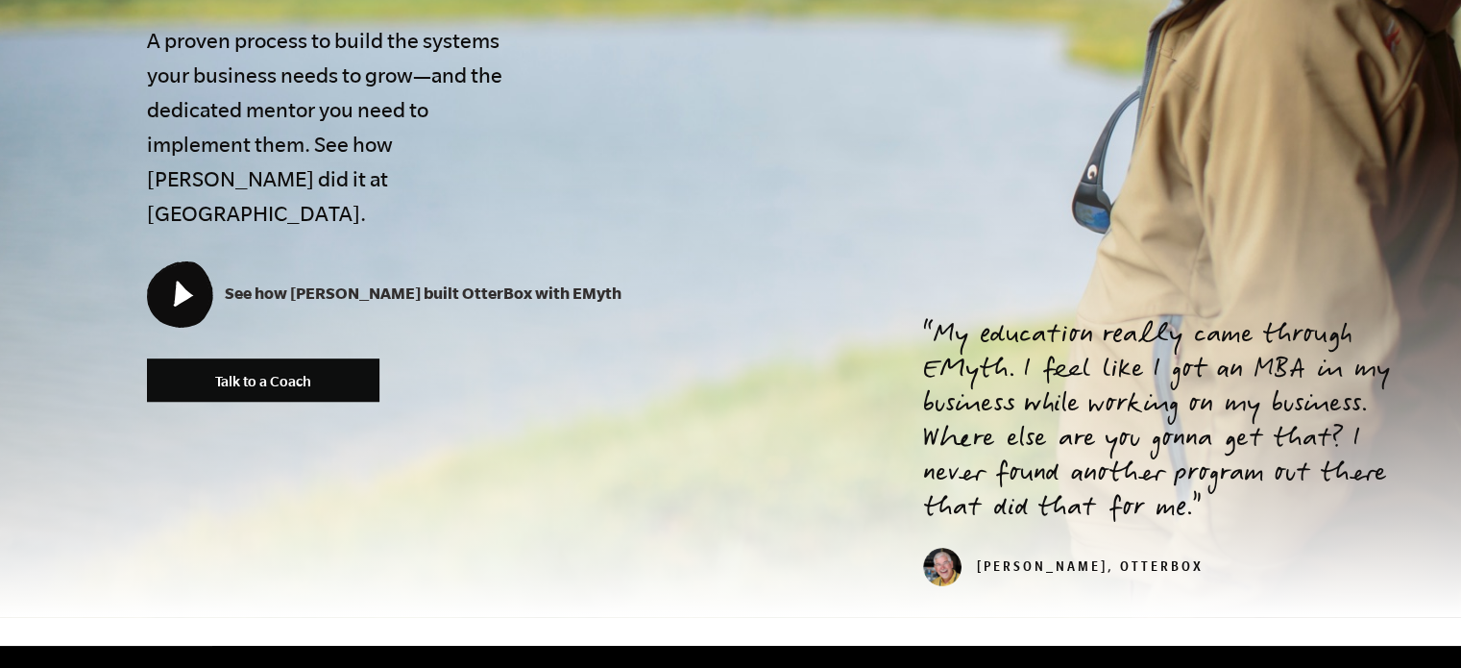  Describe the element at coordinates (943, 567) in the screenshot. I see `img: Curt Richardson, OtterBox` at that location.